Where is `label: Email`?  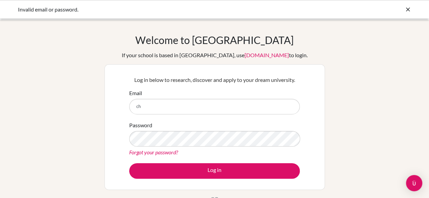
label: Email is located at coordinates (136, 93).